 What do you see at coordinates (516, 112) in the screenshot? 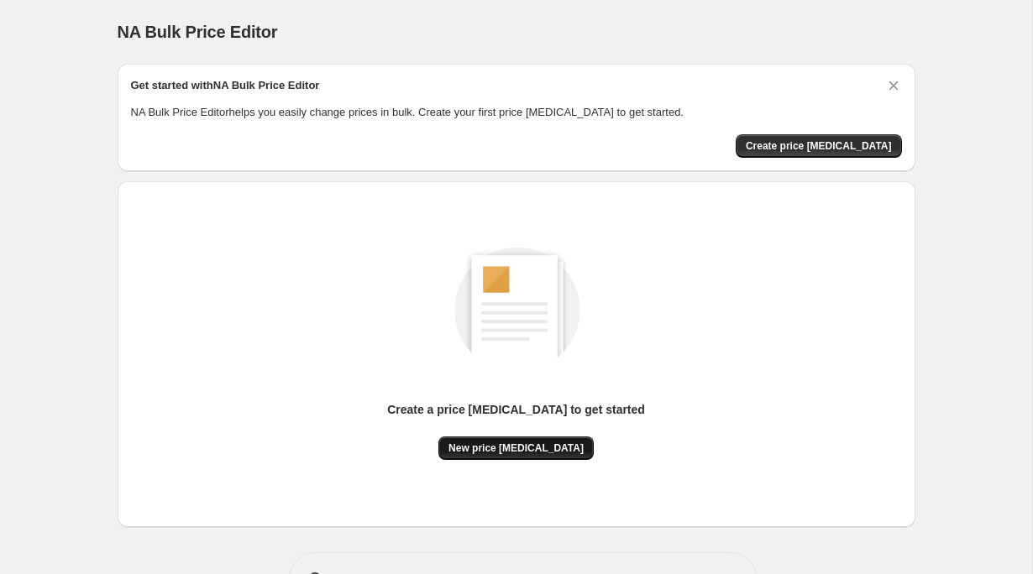
I see `p: NA Bulk Price Editor helps you easily change prices in bulk. Create your first price [MEDICAL_DAT...` at bounding box center [516, 112].